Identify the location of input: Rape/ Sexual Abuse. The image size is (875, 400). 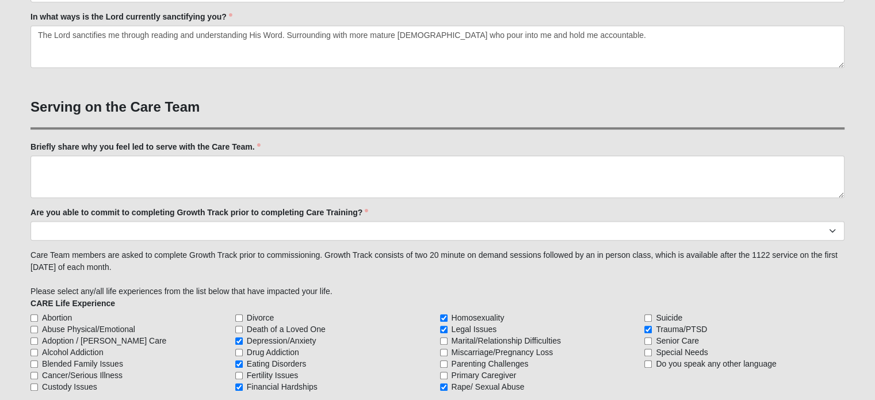
(444, 387).